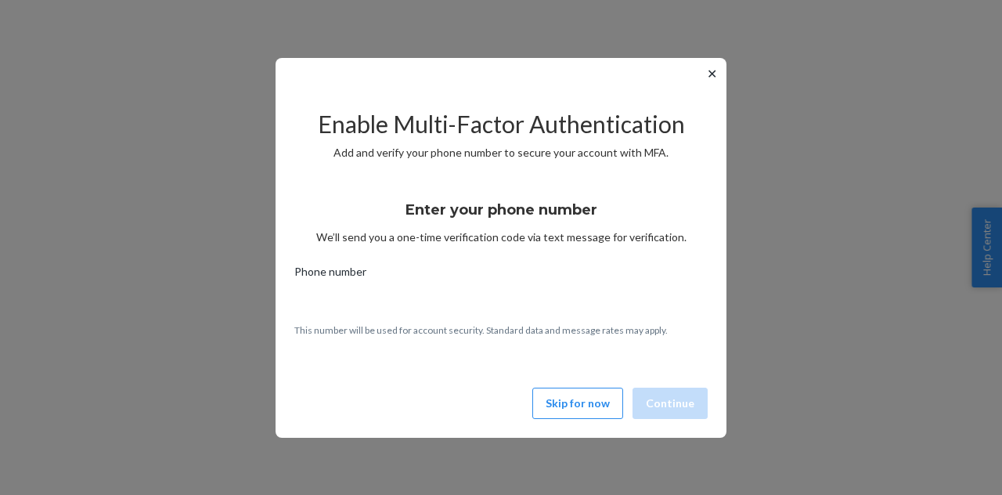 The height and width of the screenshot is (495, 1002). I want to click on button: Continue, so click(670, 403).